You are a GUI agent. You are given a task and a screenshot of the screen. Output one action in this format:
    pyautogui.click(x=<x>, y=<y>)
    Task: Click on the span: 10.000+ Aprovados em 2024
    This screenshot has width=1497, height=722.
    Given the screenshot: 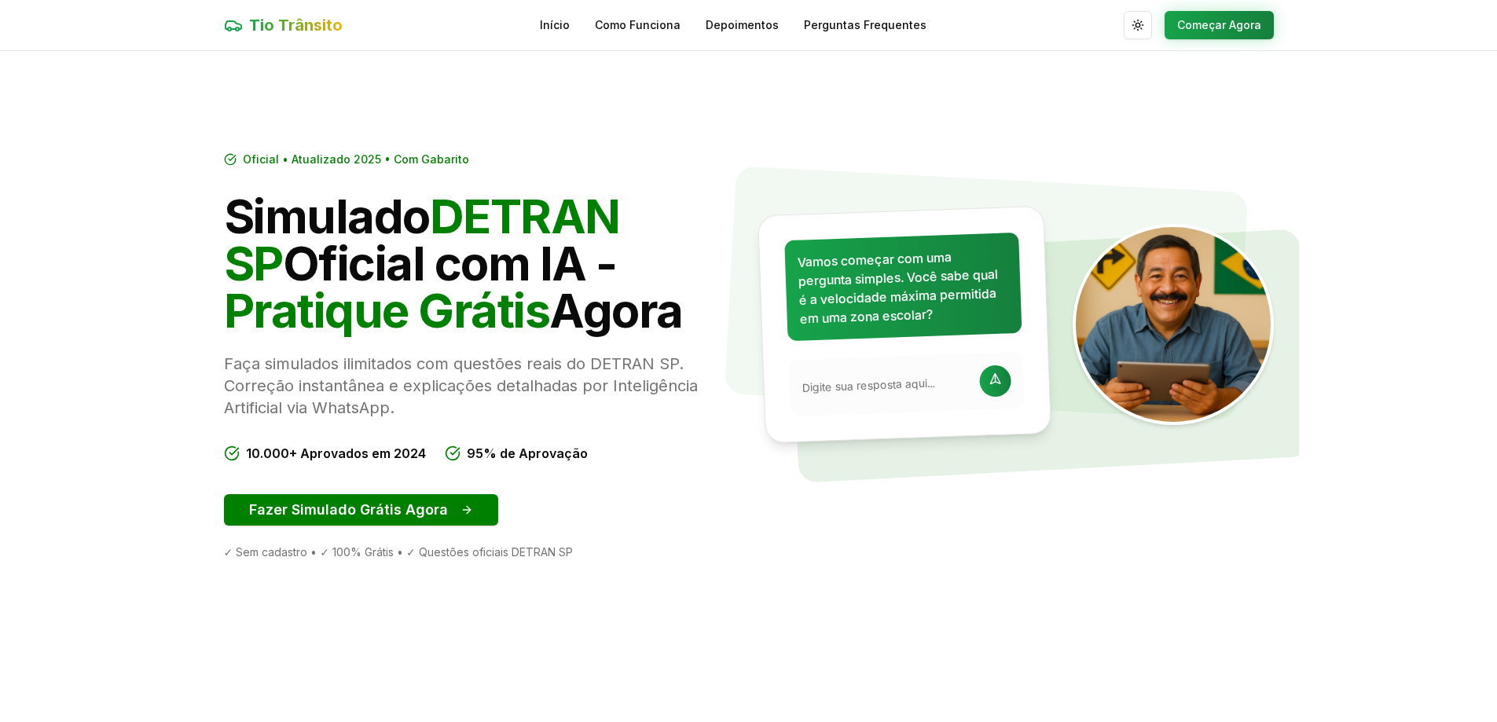 What is the action you would take?
    pyautogui.click(x=336, y=453)
    